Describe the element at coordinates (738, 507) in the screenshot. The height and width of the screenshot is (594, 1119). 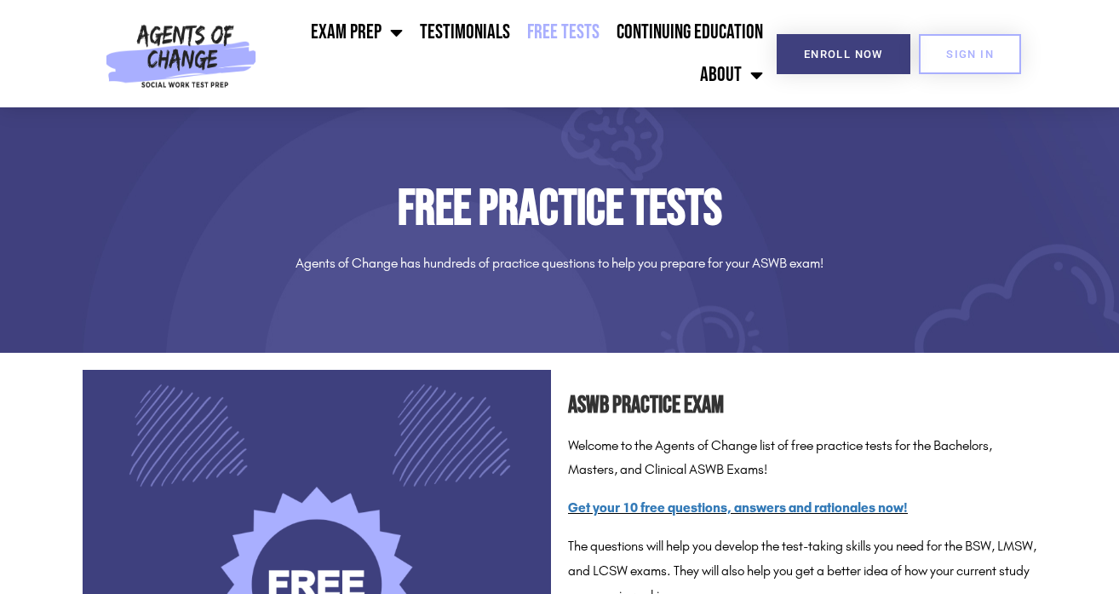
I see `a: Get your 10 free questions, answers and rationales now!` at that location.